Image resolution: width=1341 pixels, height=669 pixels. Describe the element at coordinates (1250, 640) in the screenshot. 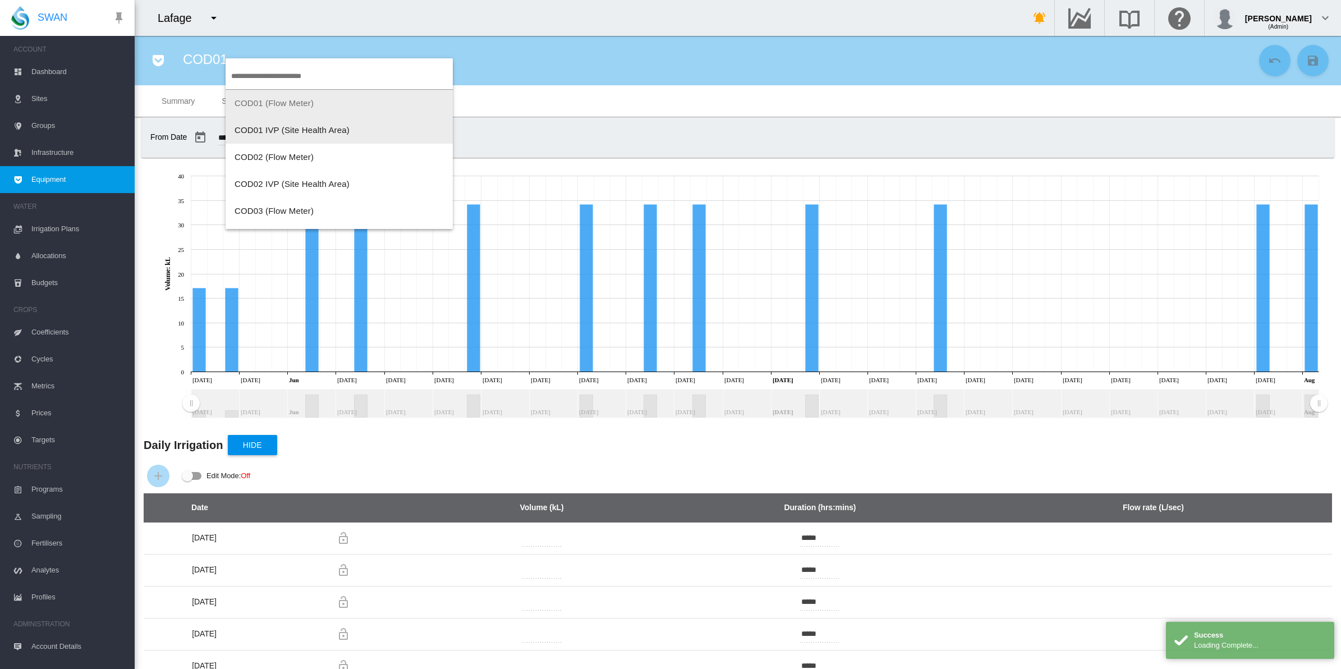

I see `div: Success Loading Complete...` at that location.